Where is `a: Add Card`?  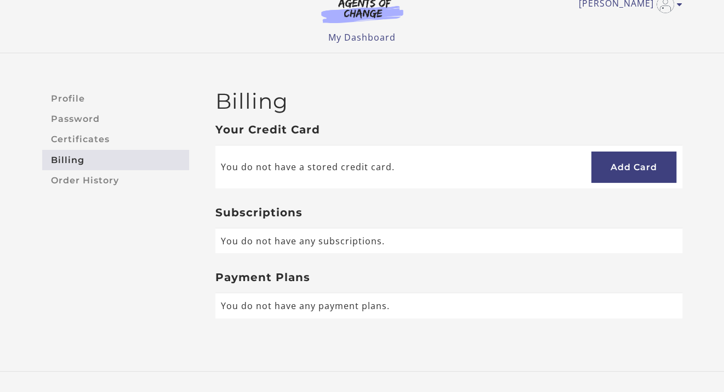 a: Add Card is located at coordinates (634, 167).